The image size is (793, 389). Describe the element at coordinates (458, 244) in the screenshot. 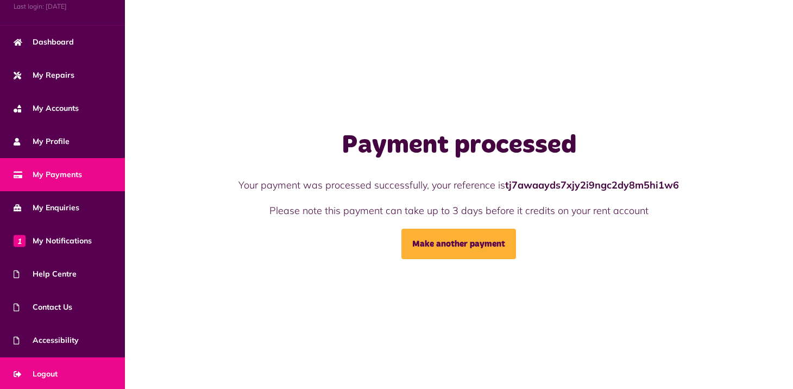

I see `a: Make another payment` at that location.